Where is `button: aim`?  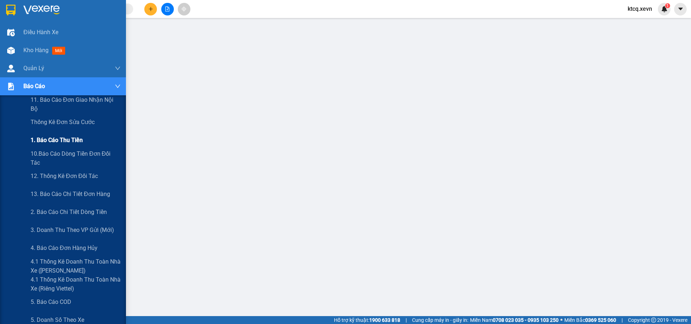
button: aim is located at coordinates (184, 9).